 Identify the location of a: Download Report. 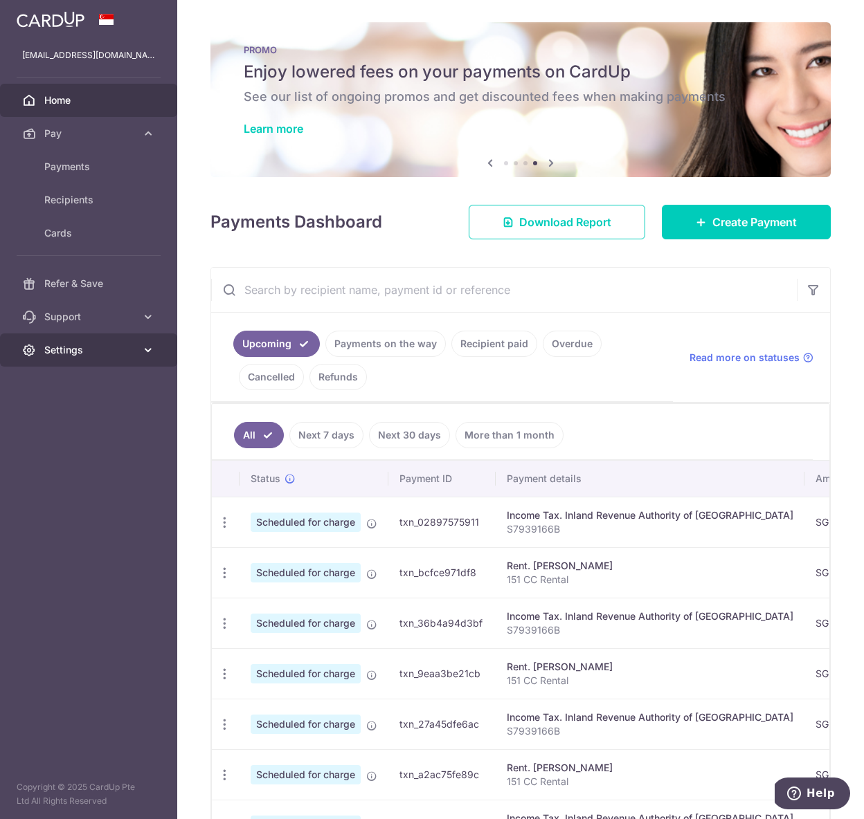
(556, 222).